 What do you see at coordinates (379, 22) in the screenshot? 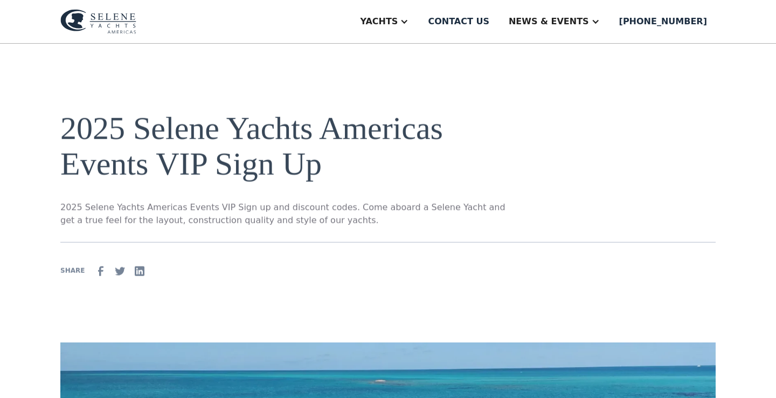
I see `div: Yachts` at bounding box center [379, 22].